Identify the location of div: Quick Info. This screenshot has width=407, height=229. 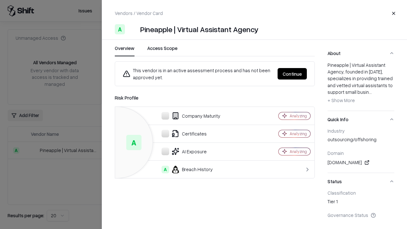
(361, 150).